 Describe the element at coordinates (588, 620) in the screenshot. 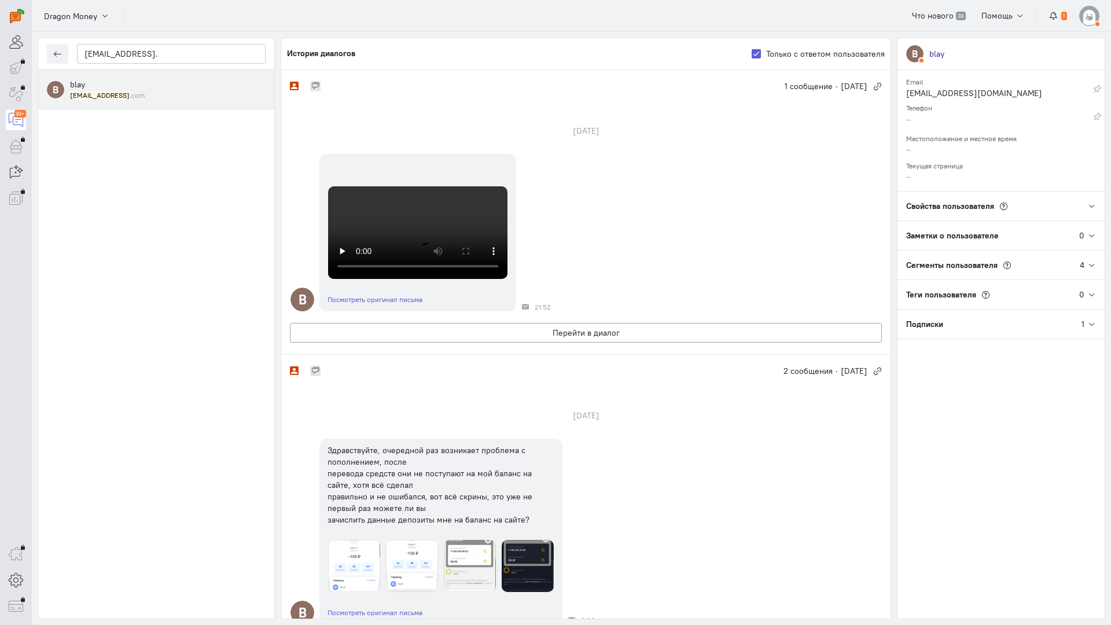

I see `span: 6:30` at that location.